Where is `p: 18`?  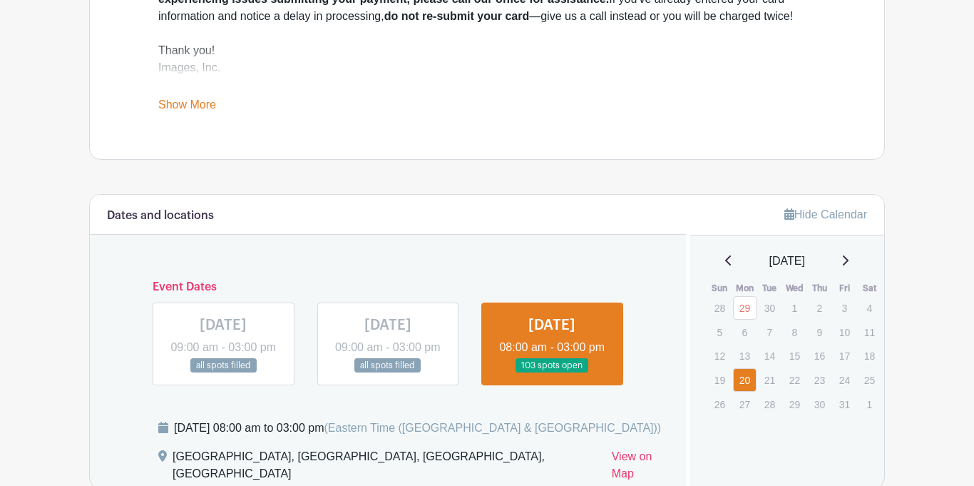 p: 18 is located at coordinates (869, 355).